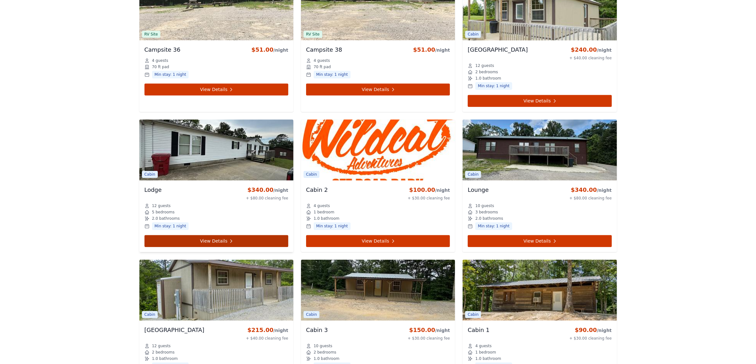  What do you see at coordinates (267, 330) in the screenshot?
I see `div: $215.00` at bounding box center [267, 330].